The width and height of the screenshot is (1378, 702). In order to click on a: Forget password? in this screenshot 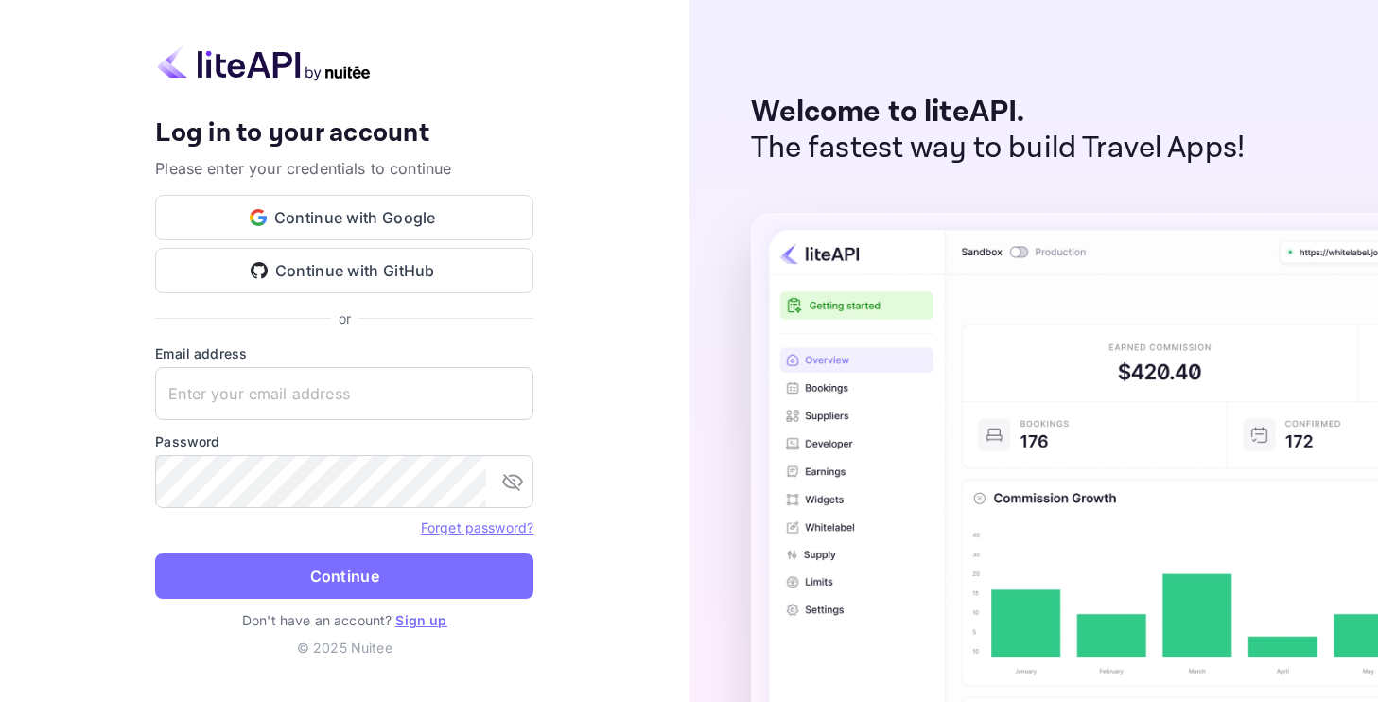, I will do `click(477, 527)`.